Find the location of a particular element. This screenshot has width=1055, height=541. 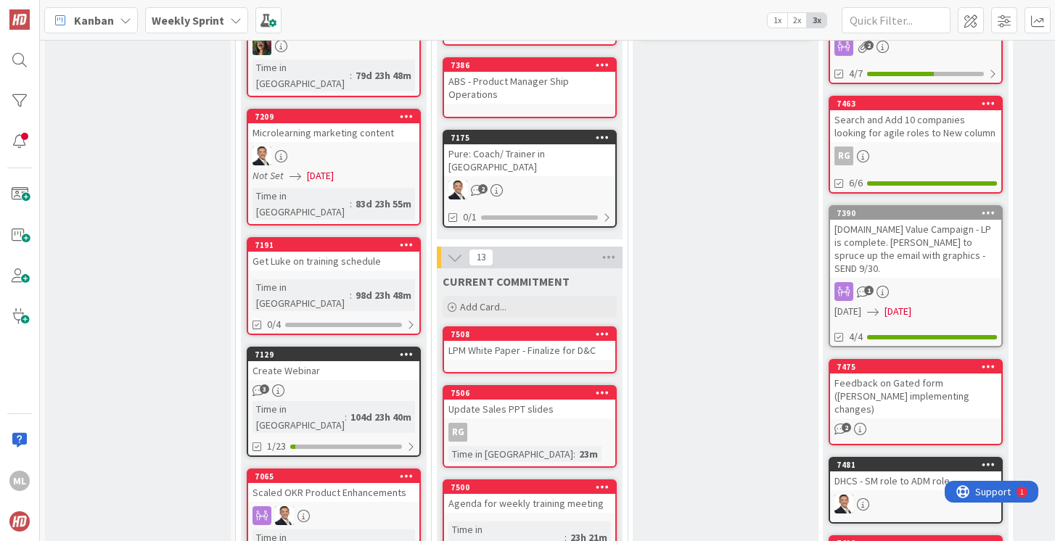

div: 7506Update Sales PPT slides is located at coordinates (530, 403).